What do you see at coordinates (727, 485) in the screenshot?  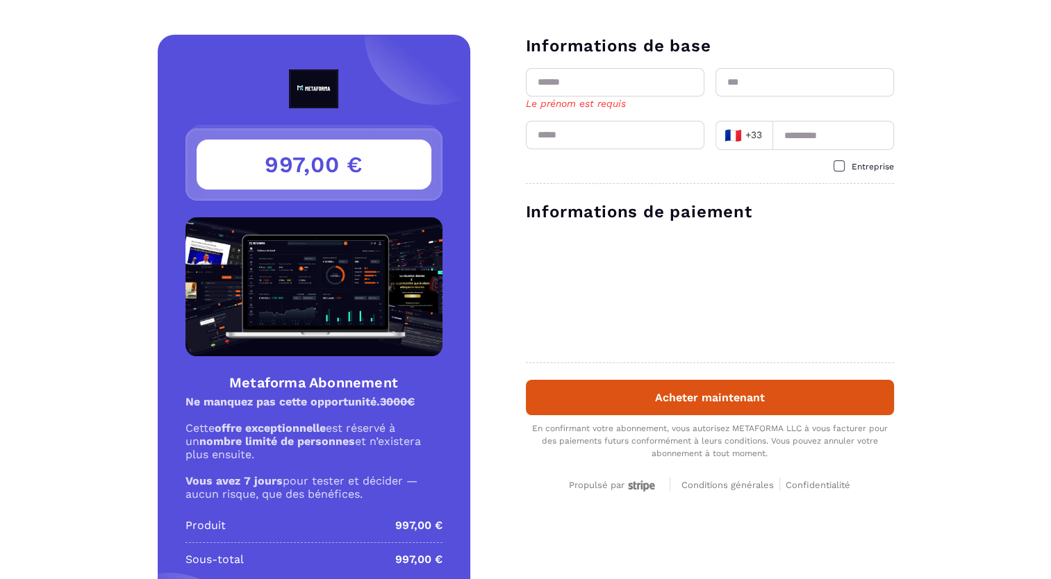 I see `span: Conditions générales` at bounding box center [727, 485].